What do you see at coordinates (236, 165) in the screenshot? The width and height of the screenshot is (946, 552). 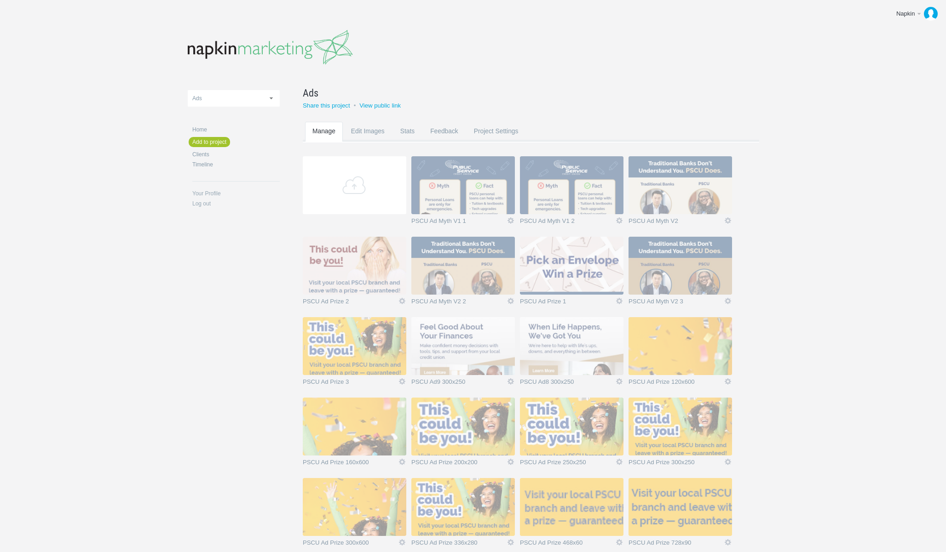 I see `a: Timeline` at bounding box center [236, 165].